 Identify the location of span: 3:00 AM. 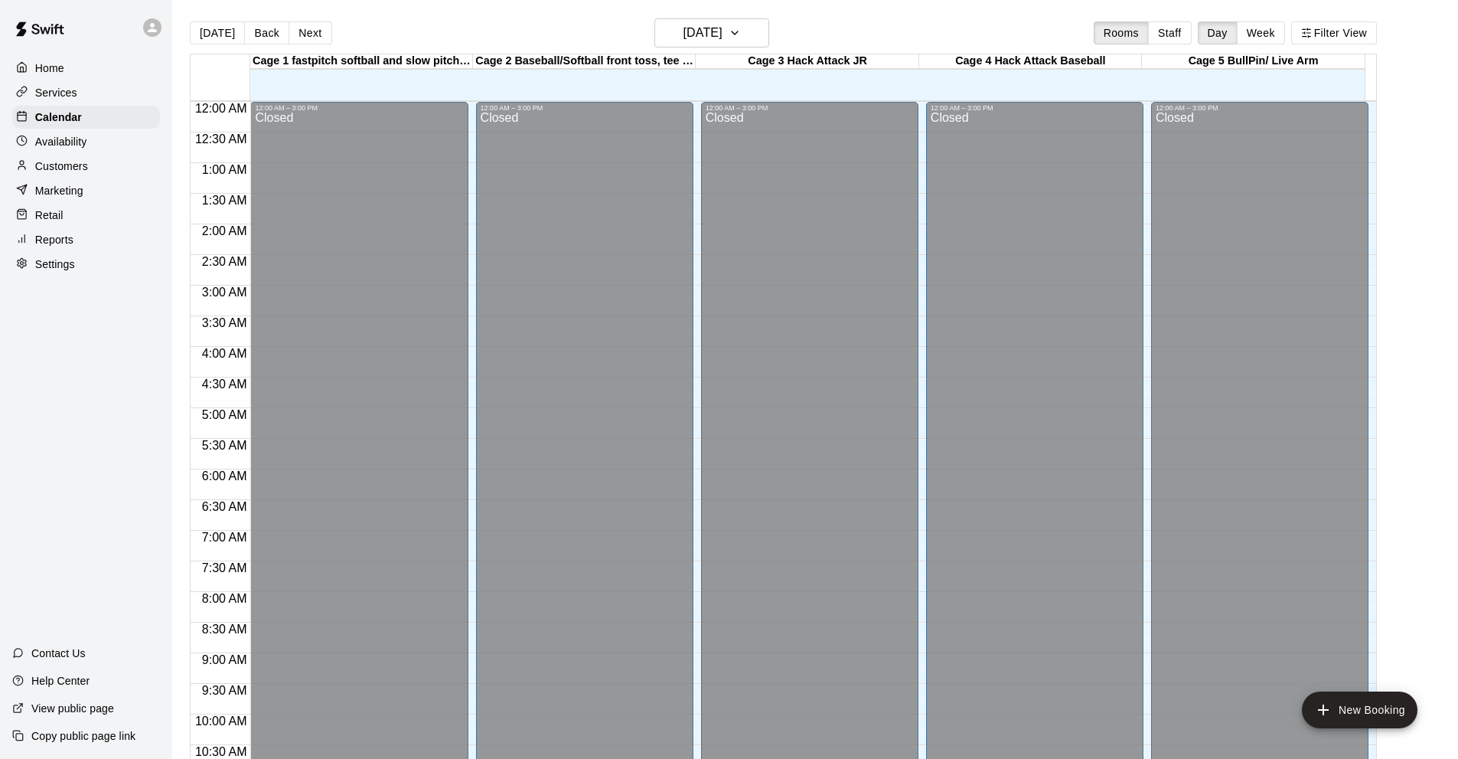
(224, 292).